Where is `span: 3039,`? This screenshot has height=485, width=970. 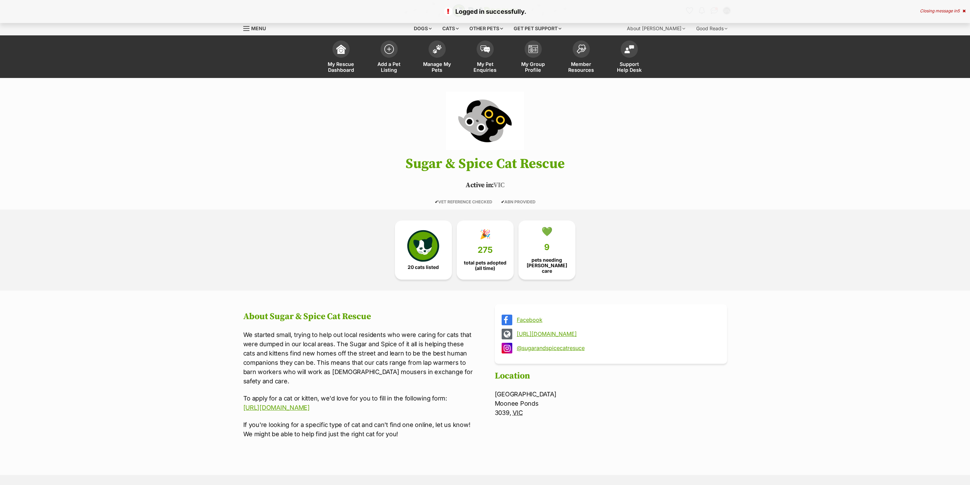 span: 3039, is located at coordinates (503, 412).